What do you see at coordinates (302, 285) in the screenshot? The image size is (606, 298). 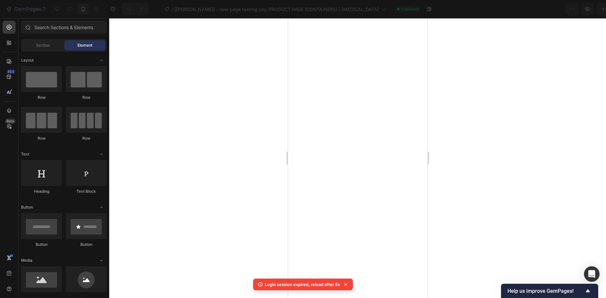 I see `p: Login session expired, reload after 5s` at bounding box center [302, 285].